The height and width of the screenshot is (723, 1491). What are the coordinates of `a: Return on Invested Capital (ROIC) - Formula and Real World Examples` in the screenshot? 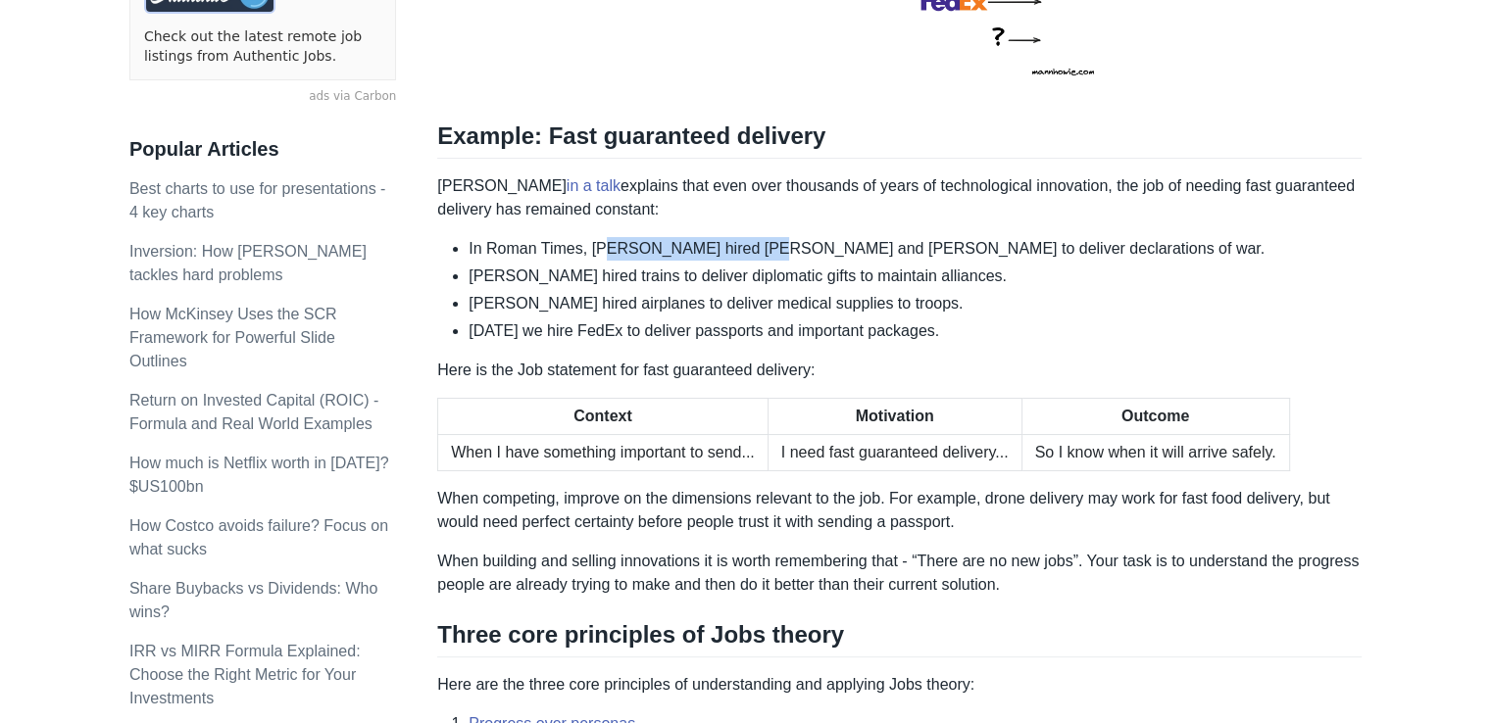 It's located at (254, 412).